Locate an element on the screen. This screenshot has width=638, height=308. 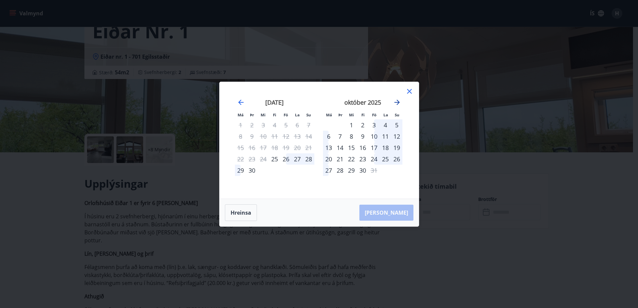
td: miðvikudagur, 29. október 2025 is located at coordinates (351, 171).